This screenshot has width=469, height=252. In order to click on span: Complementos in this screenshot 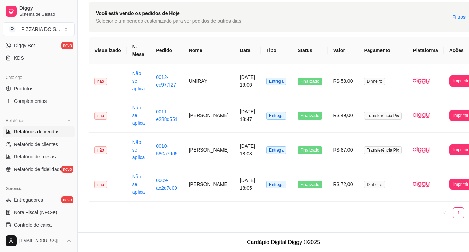, I will do `click(30, 101)`.